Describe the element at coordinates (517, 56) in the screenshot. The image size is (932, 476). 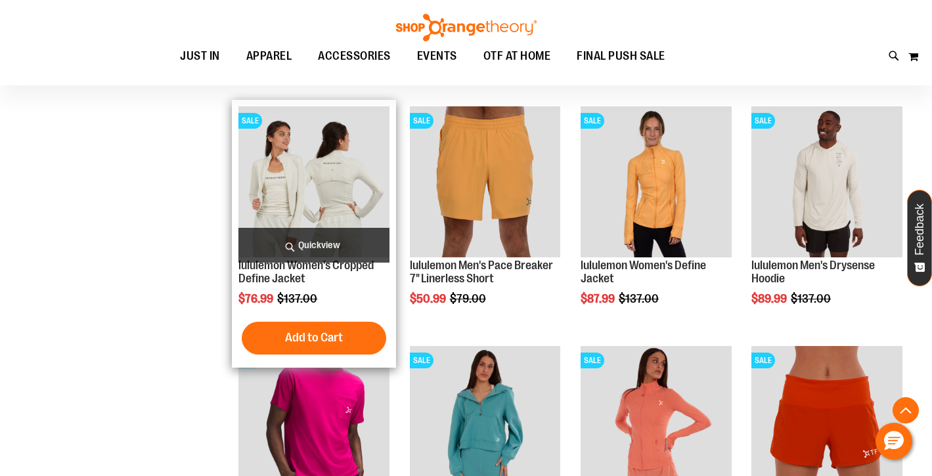
I see `span: OTF AT HOME` at that location.